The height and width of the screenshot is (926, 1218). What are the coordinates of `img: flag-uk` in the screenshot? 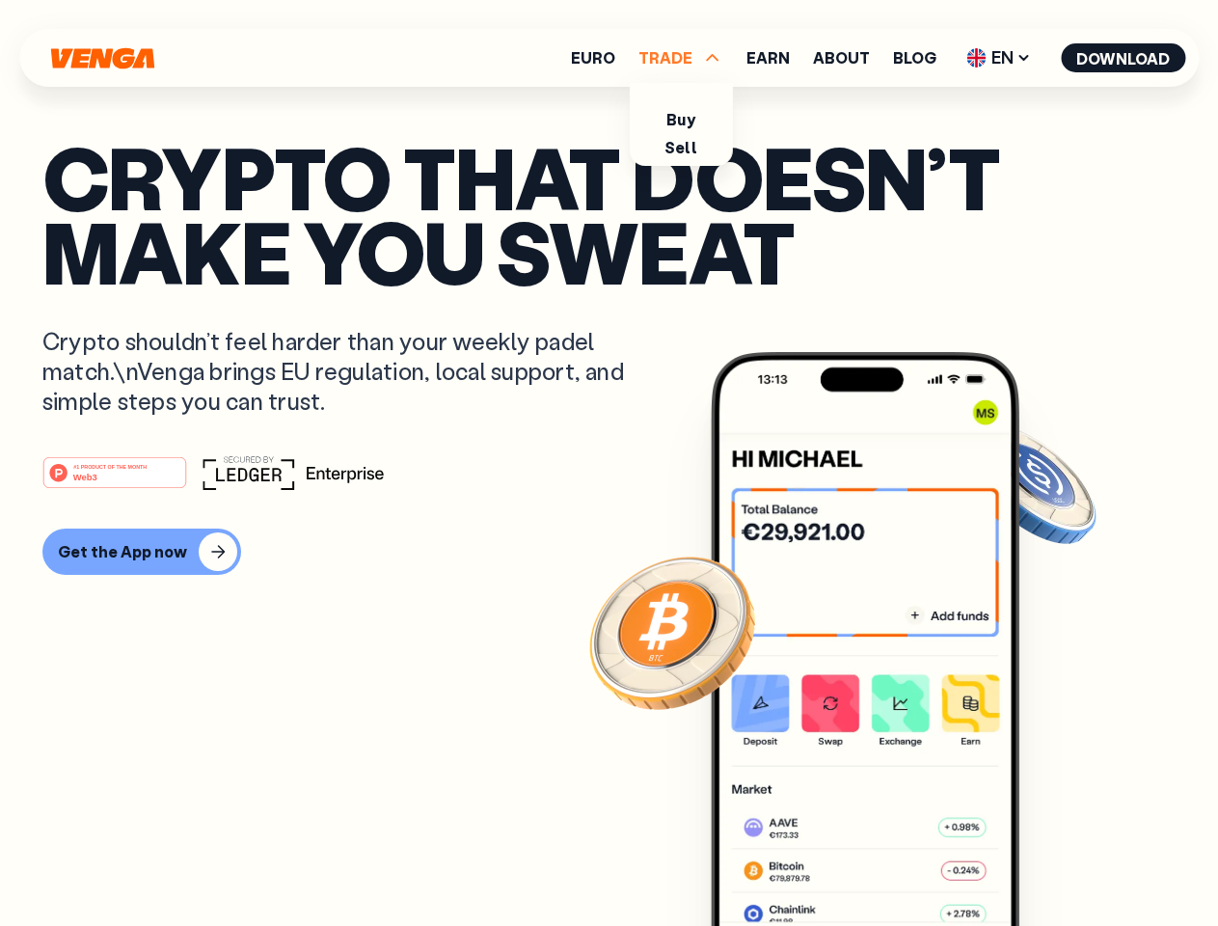 It's located at (976, 58).